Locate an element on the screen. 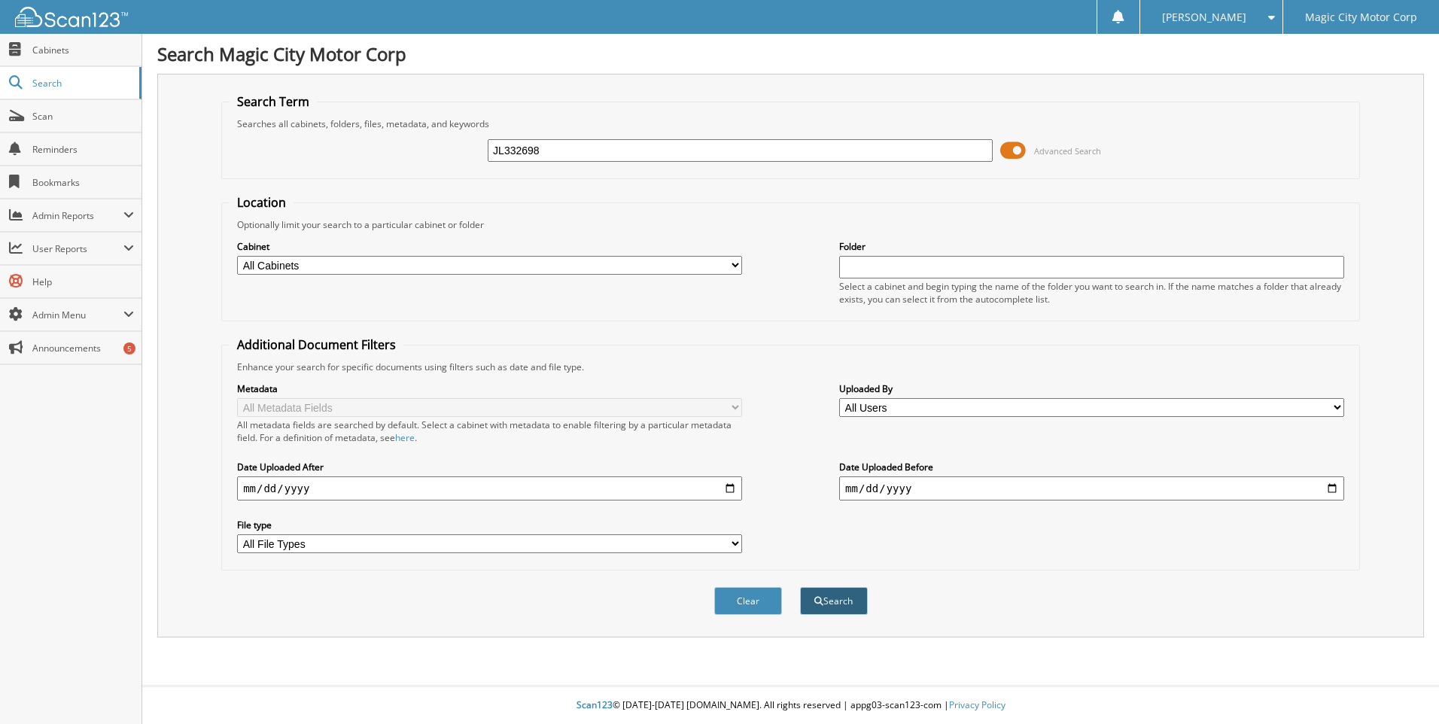 The image size is (1439, 724). span: Reminders is located at coordinates (83, 149).